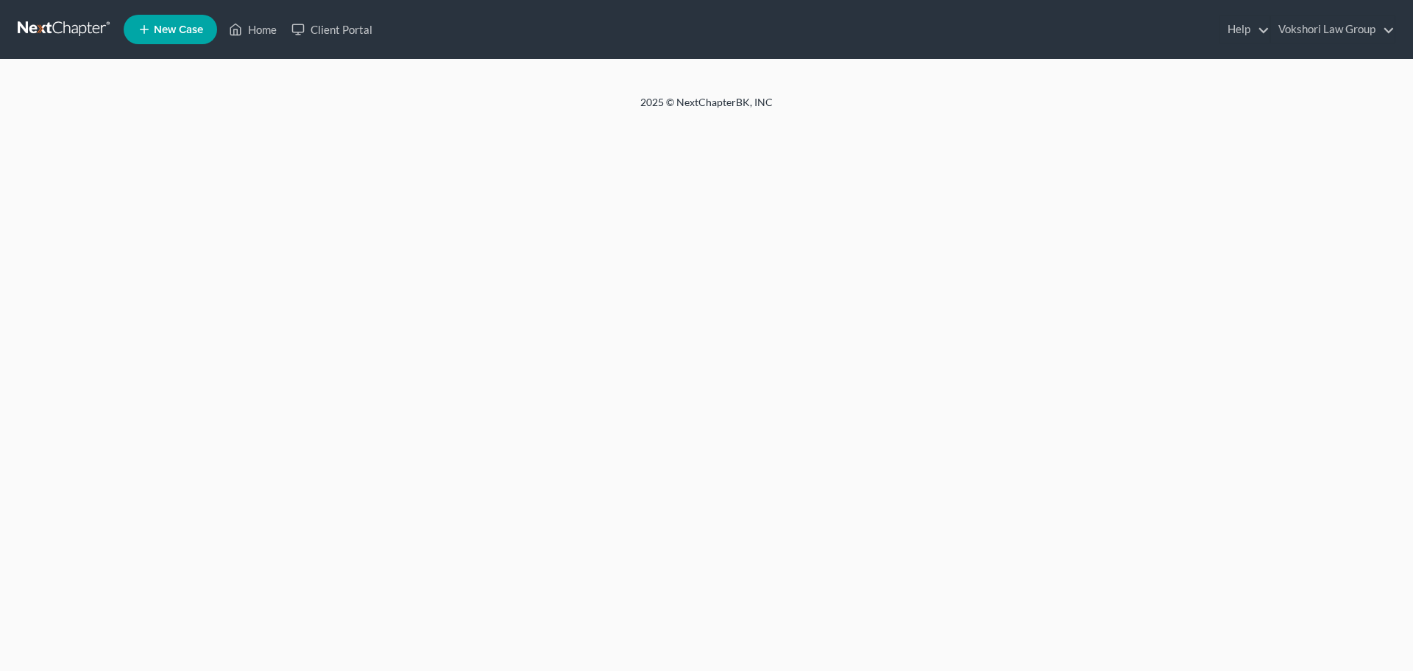  Describe the element at coordinates (253, 29) in the screenshot. I see `a: Home` at that location.